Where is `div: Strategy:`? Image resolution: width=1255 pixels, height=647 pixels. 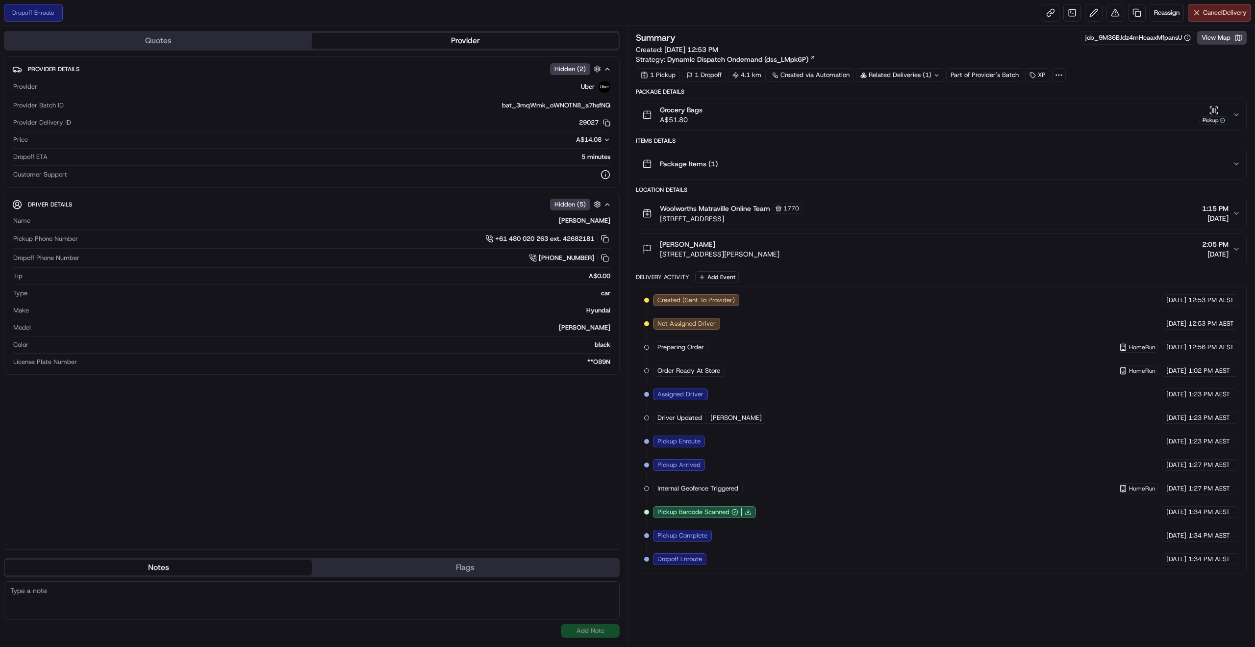
div: Strategy: is located at coordinates (726, 59).